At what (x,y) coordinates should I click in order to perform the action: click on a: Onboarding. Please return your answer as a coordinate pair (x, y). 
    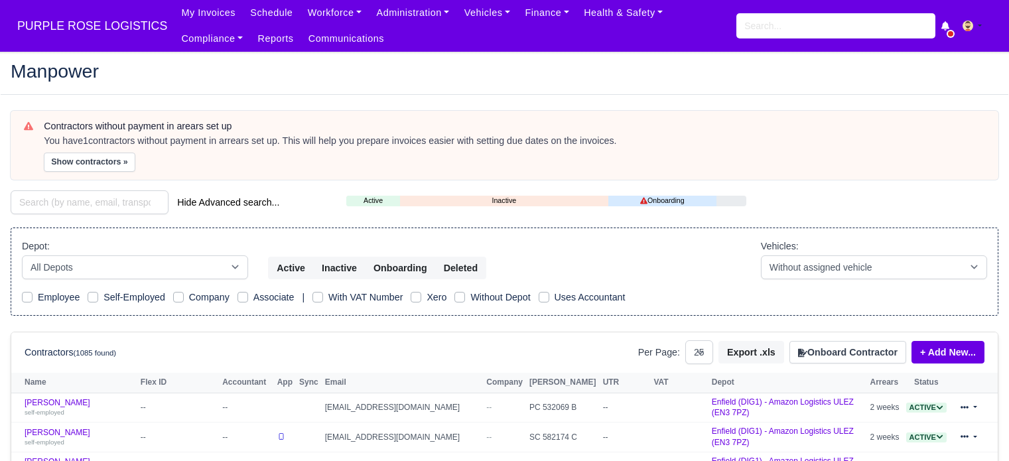
    Looking at the image, I should click on (662, 200).